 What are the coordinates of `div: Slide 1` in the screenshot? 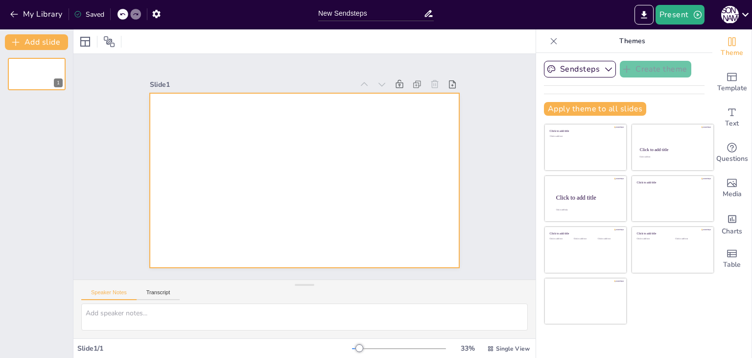 It's located at (252, 84).